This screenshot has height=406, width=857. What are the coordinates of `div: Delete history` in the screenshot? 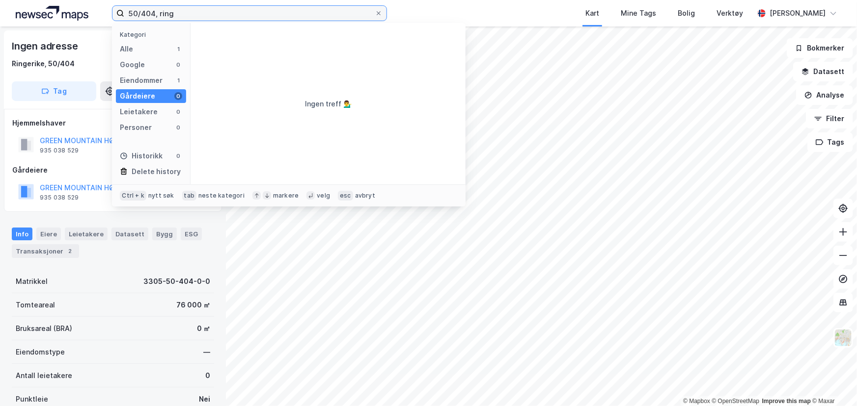 It's located at (156, 172).